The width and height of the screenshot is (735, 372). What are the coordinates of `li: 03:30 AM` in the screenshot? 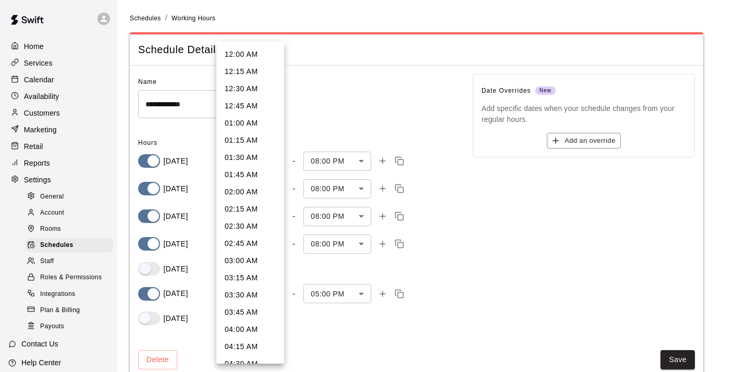 It's located at (250, 295).